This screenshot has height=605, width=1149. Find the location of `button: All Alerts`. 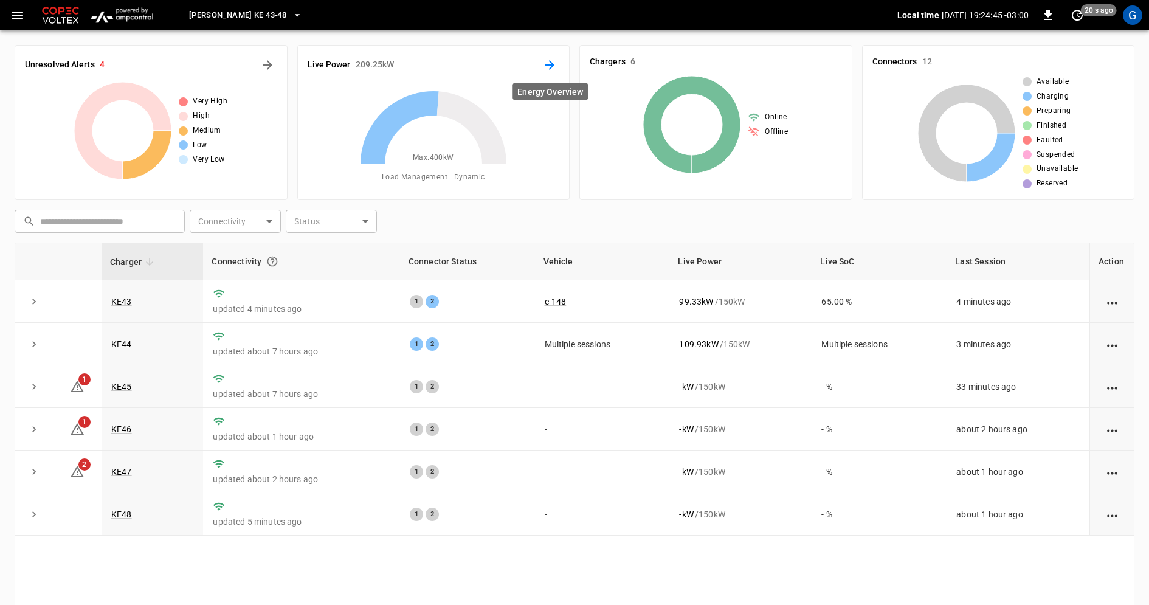

button: All Alerts is located at coordinates (267, 65).